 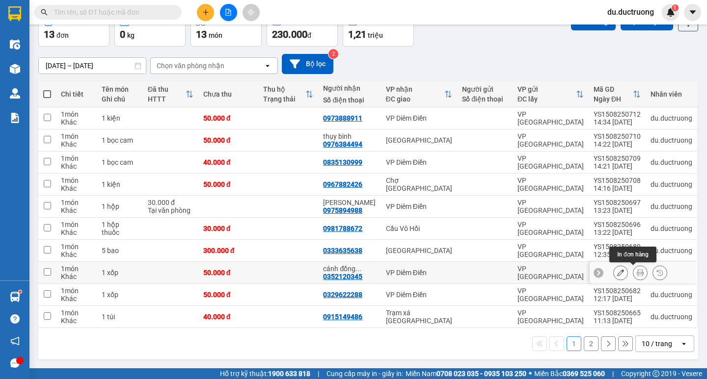 I want to click on span: file-add, so click(x=228, y=12).